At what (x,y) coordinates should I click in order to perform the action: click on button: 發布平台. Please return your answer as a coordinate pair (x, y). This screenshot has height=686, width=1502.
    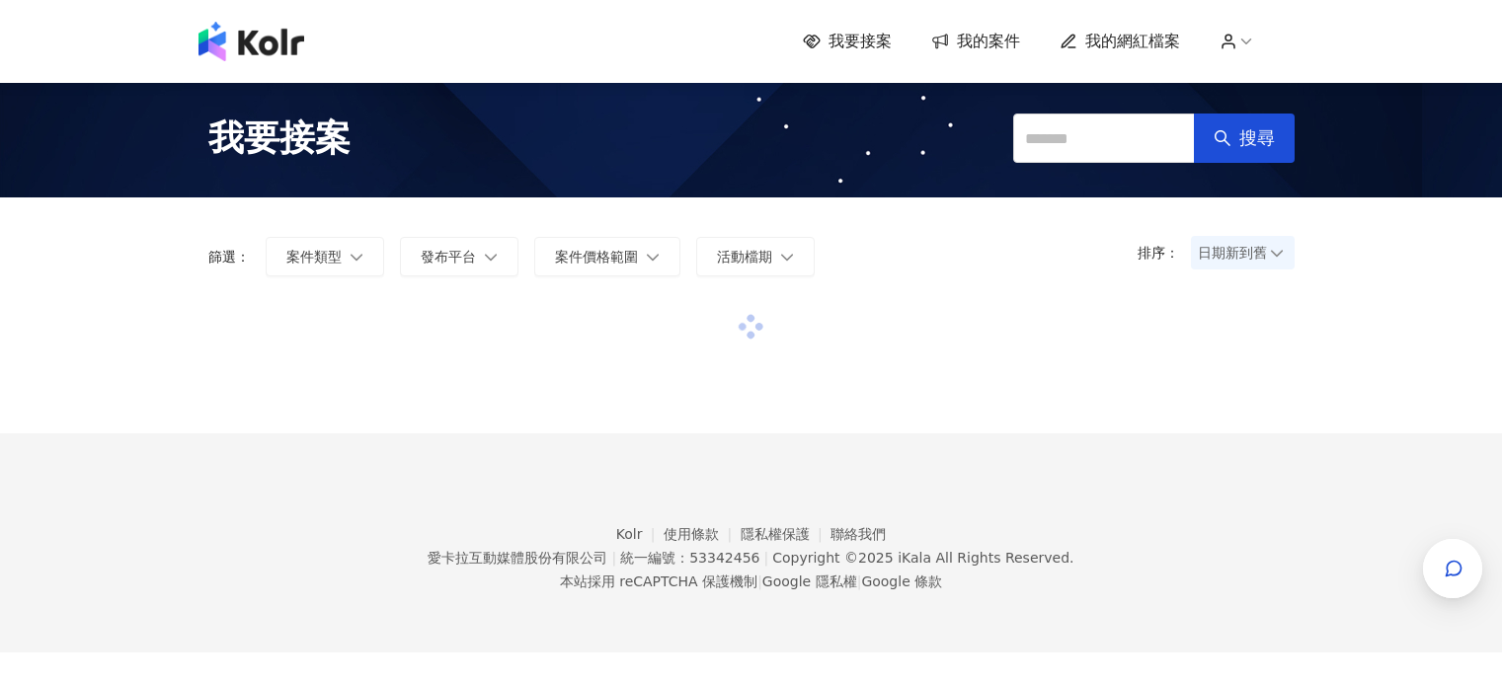
    Looking at the image, I should click on (459, 257).